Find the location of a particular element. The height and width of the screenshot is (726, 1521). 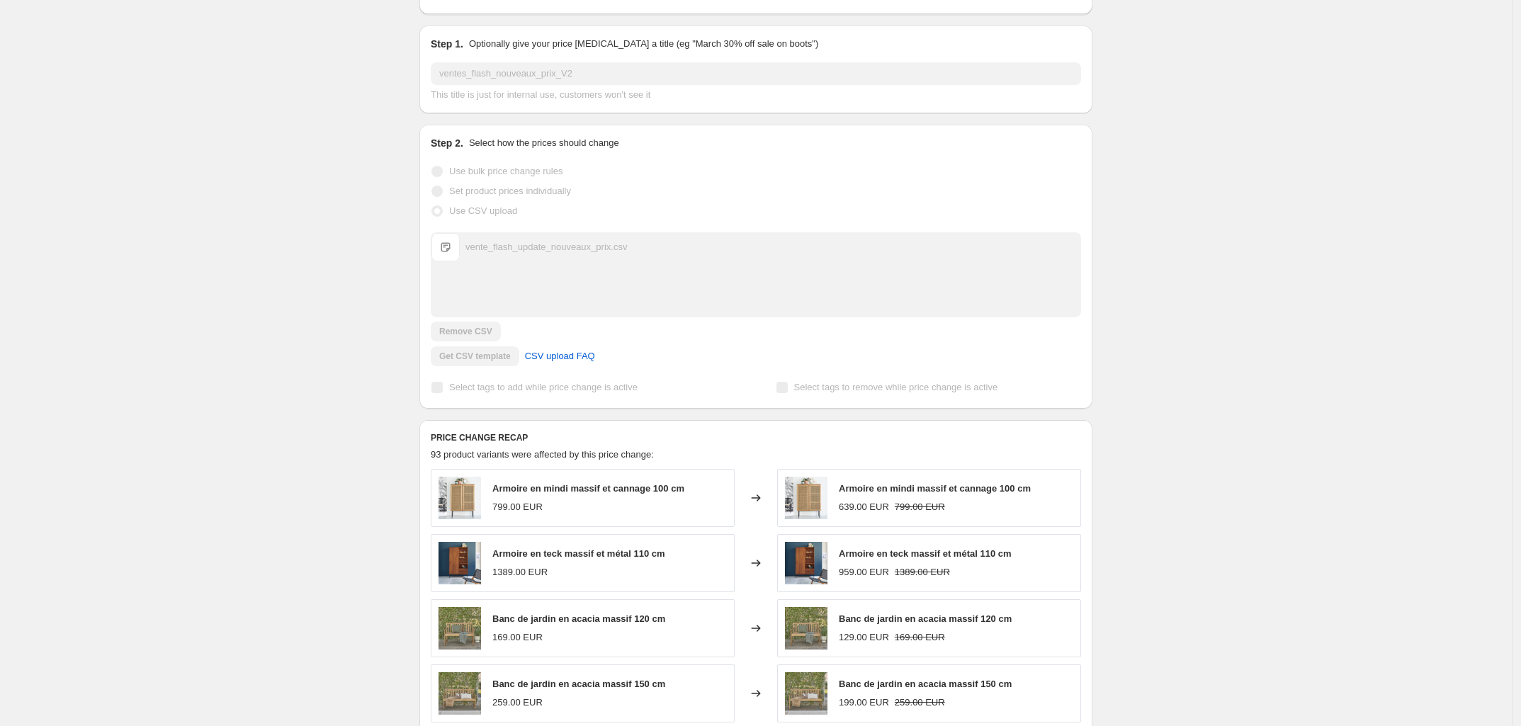

strike: 1389.00 EUR is located at coordinates (923, 573).